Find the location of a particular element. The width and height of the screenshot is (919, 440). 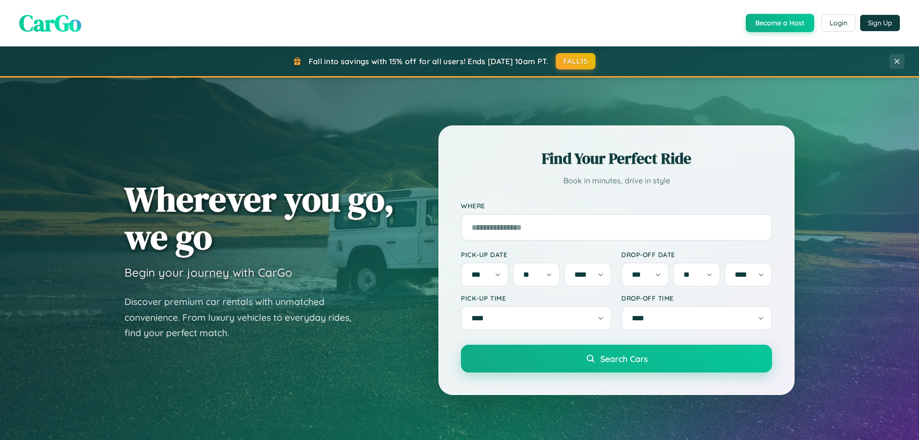

button: Login is located at coordinates (838, 23).